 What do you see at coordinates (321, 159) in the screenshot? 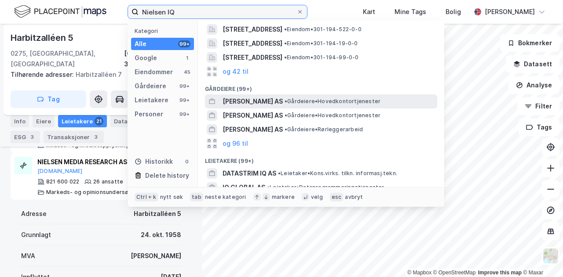
I see `div: Leietakere (99+)` at bounding box center [321, 159].